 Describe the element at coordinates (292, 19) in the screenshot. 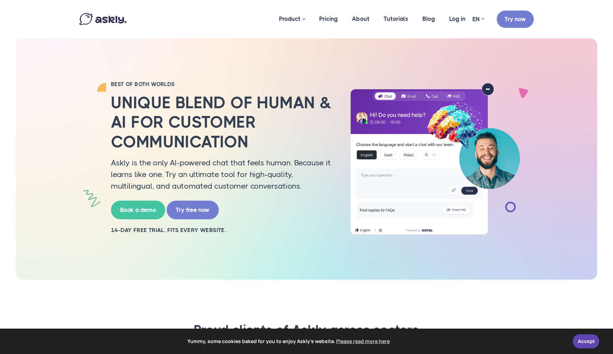

I see `a: Product` at that location.